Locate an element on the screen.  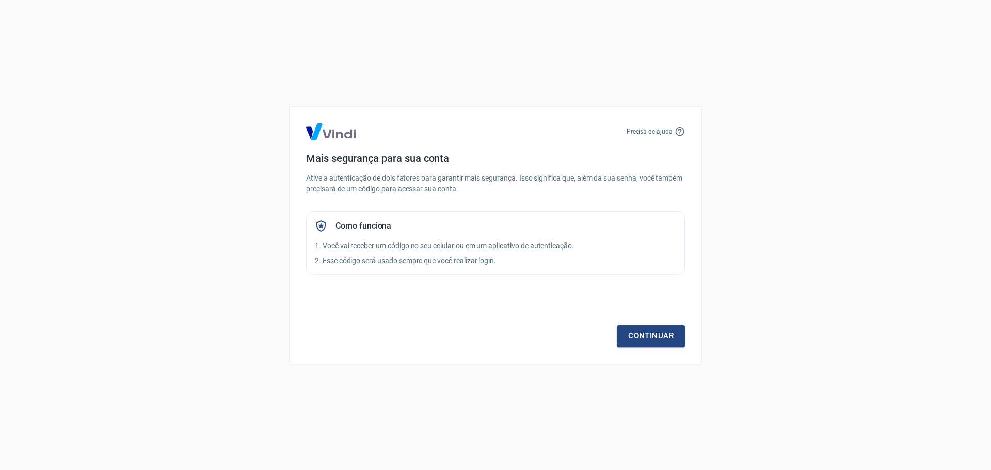
h5: Como funciona is located at coordinates (363, 226).